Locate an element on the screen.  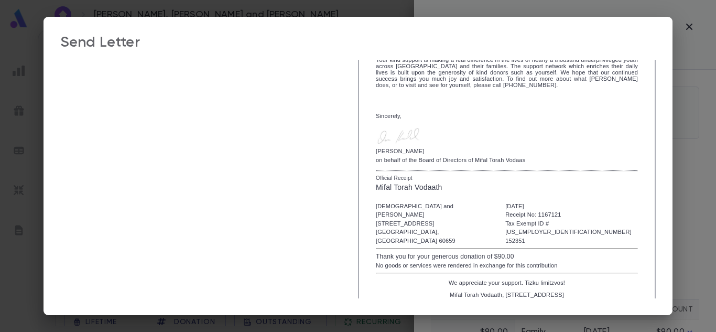
div: Send Letter is located at coordinates (100, 42).